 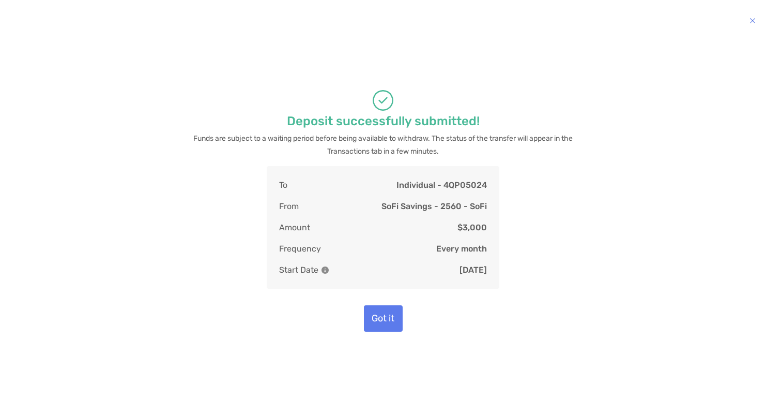 What do you see at coordinates (383, 318) in the screenshot?
I see `button: Got it` at bounding box center [383, 318].